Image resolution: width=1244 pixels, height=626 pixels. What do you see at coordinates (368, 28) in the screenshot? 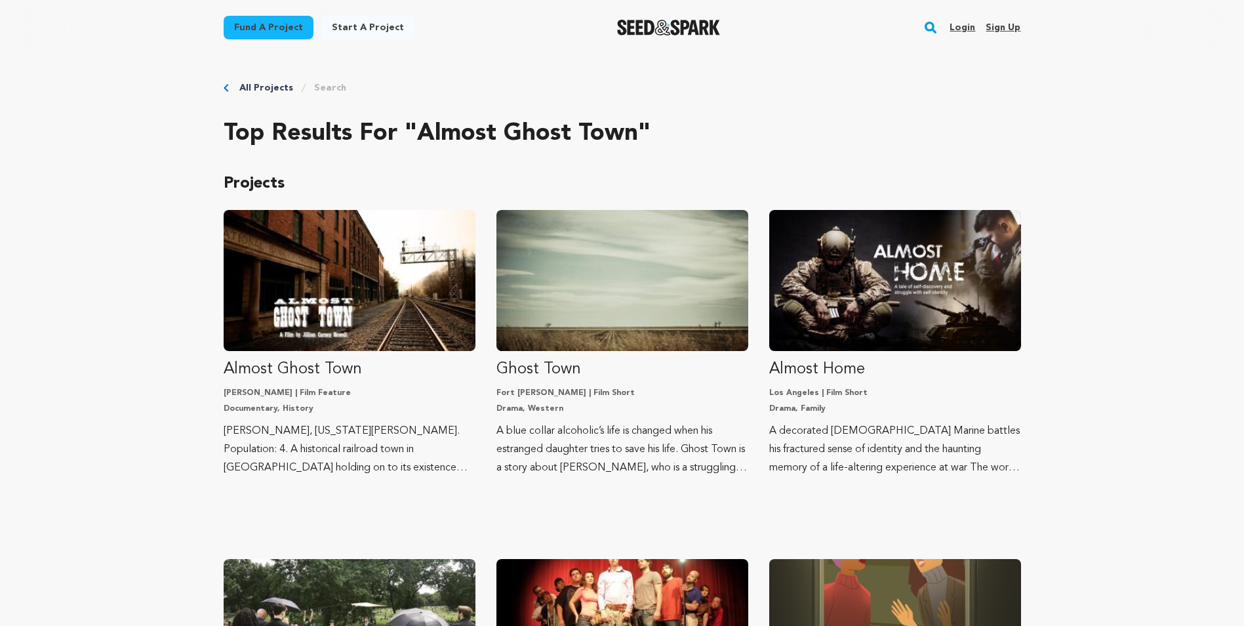
I see `a: Start a project` at bounding box center [368, 28].